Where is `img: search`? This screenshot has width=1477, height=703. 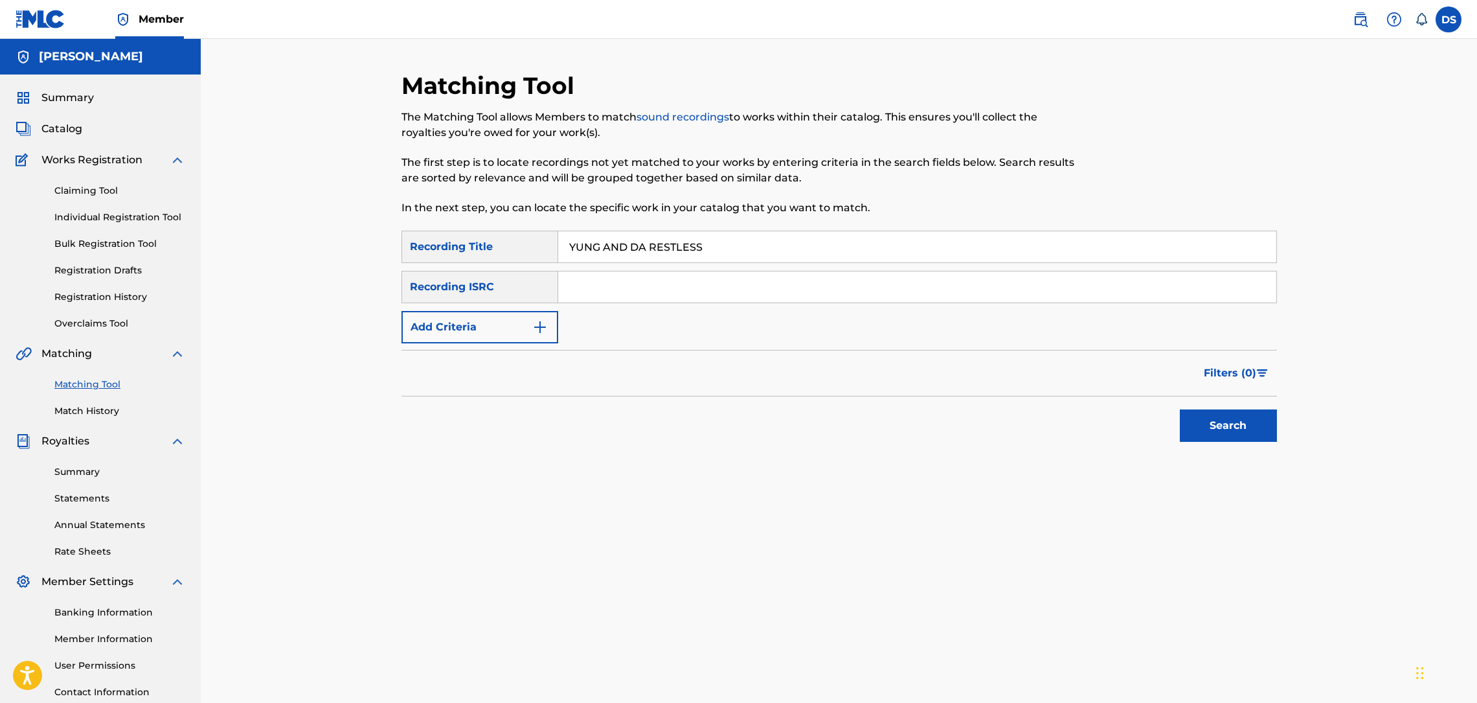
img: search is located at coordinates (1361, 19).